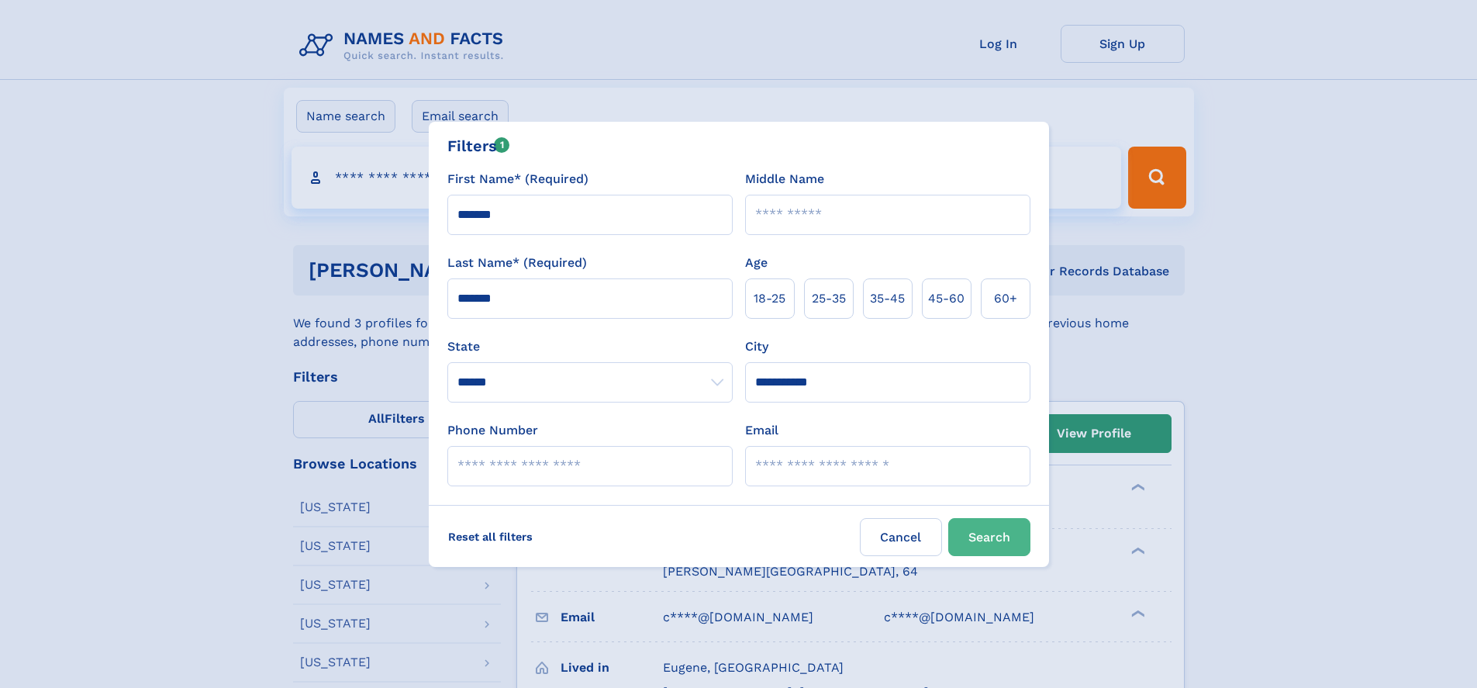 The image size is (1477, 688). Describe the element at coordinates (1005, 298) in the screenshot. I see `span: 60+` at that location.